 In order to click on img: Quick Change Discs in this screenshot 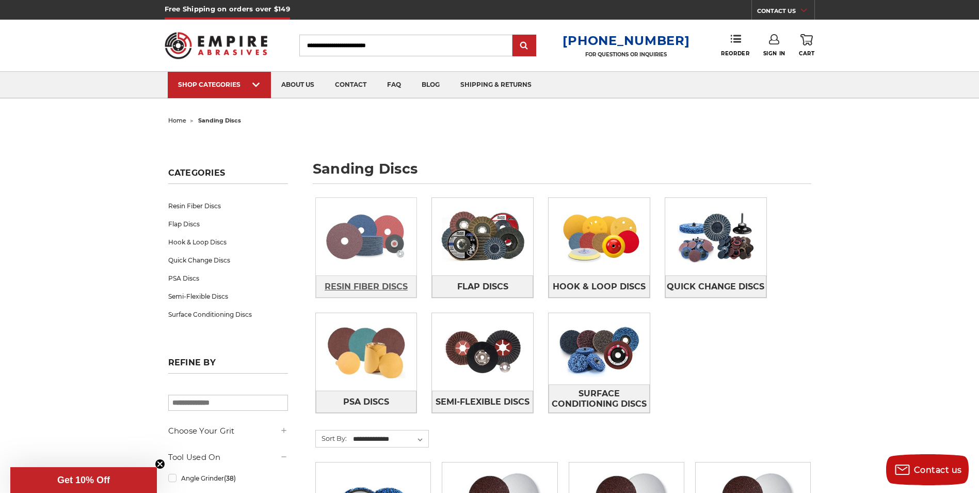, I will do `click(716, 236)`.